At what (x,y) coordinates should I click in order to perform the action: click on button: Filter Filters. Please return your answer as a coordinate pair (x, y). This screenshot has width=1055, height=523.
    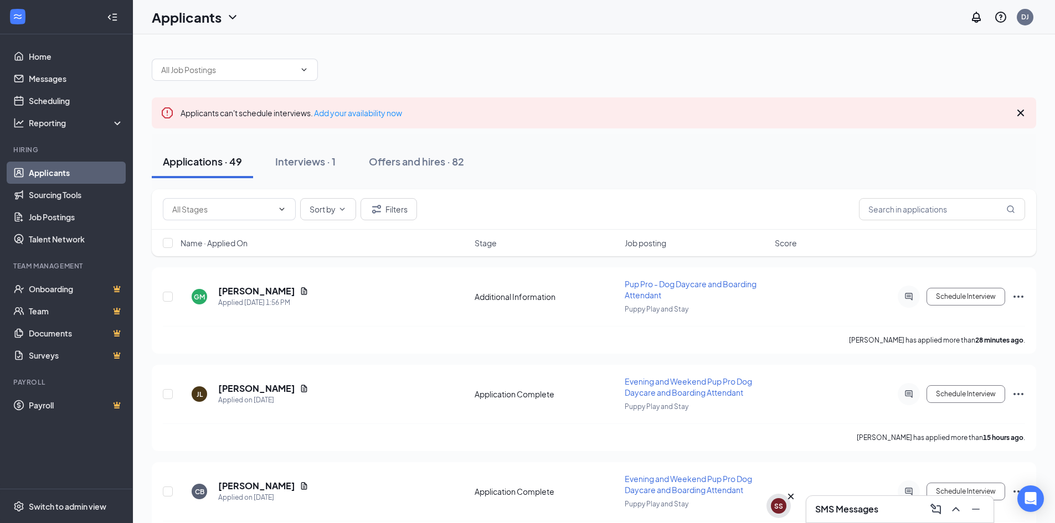
    Looking at the image, I should click on (389, 209).